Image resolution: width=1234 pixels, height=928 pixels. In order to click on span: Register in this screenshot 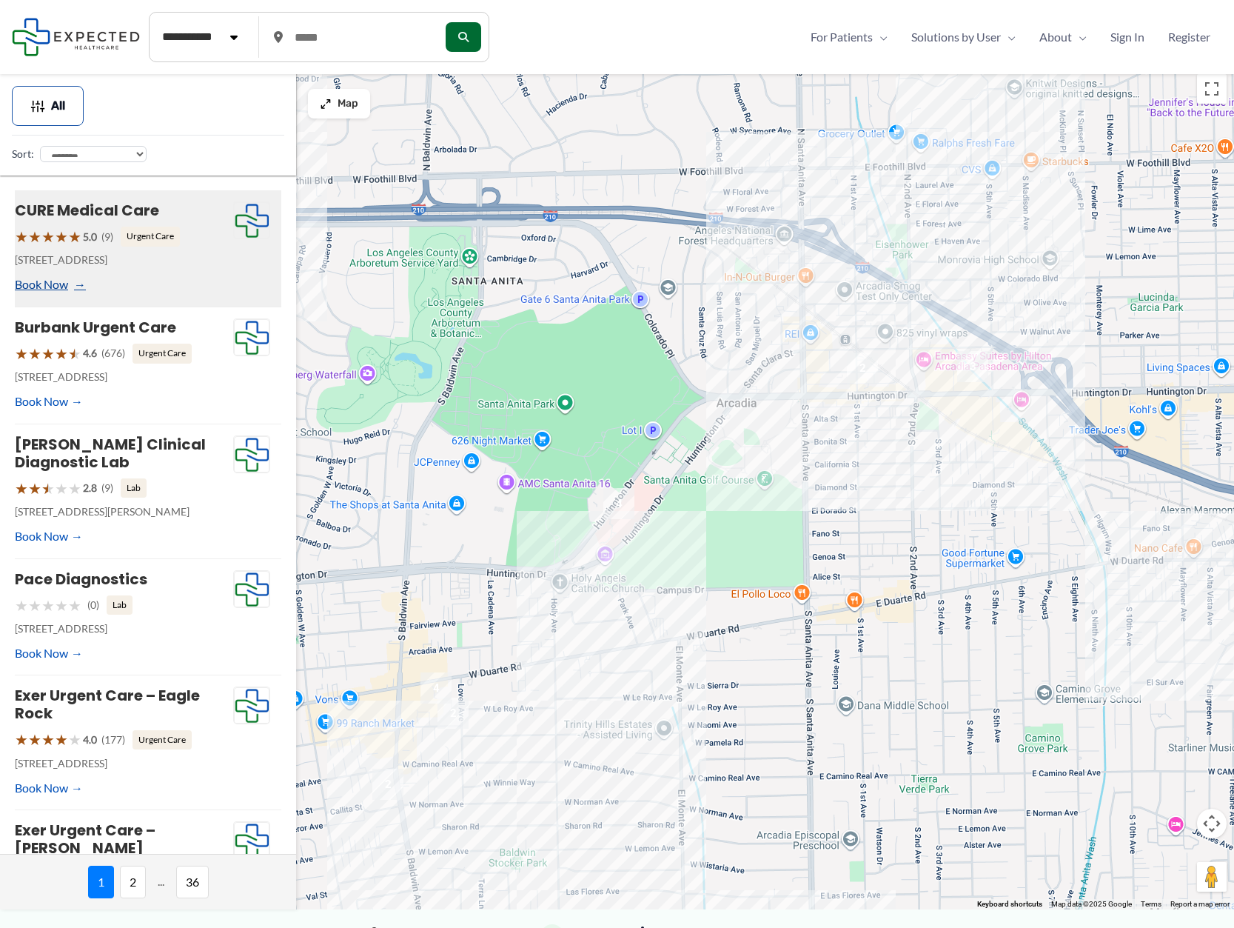, I will do `click(1189, 37)`.